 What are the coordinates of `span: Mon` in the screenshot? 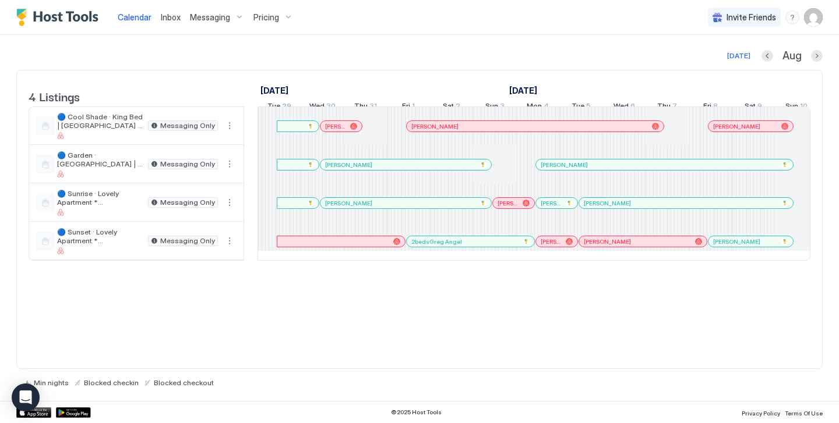 It's located at (534, 107).